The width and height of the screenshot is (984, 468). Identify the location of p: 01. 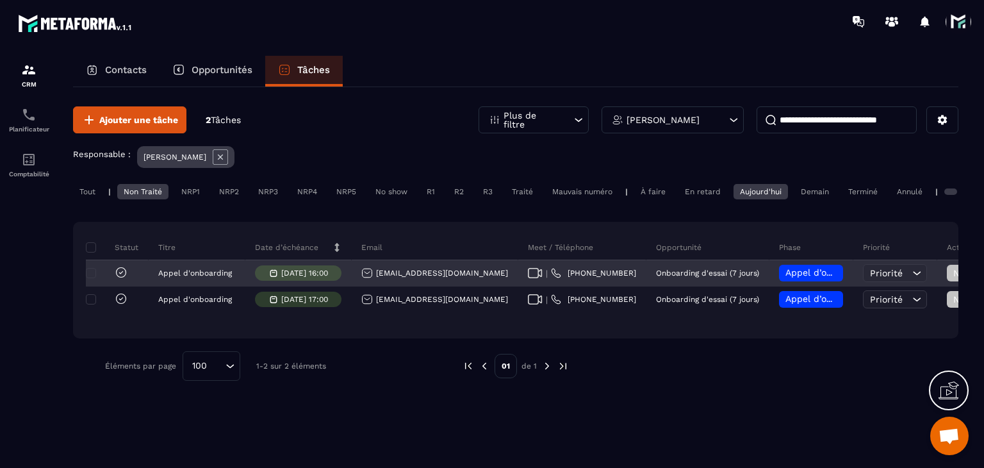
(505, 366).